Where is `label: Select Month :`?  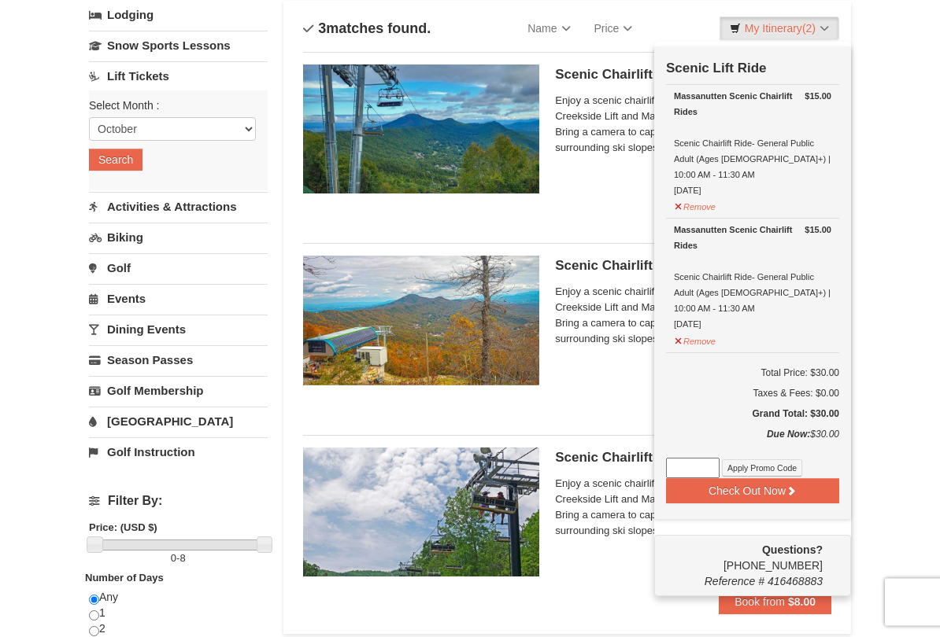 label: Select Month : is located at coordinates (172, 106).